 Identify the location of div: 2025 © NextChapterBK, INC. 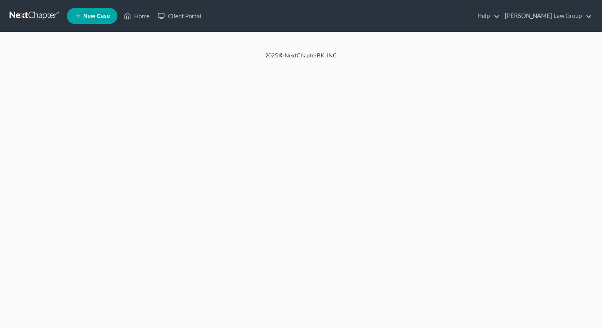
(301, 59).